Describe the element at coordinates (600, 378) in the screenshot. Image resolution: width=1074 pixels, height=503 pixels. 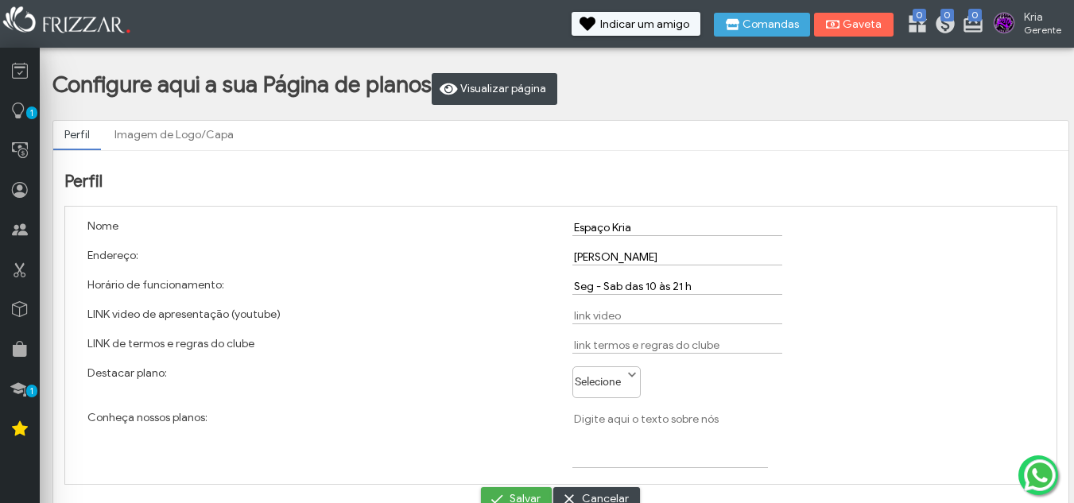
I see `label: Selecione` at that location.